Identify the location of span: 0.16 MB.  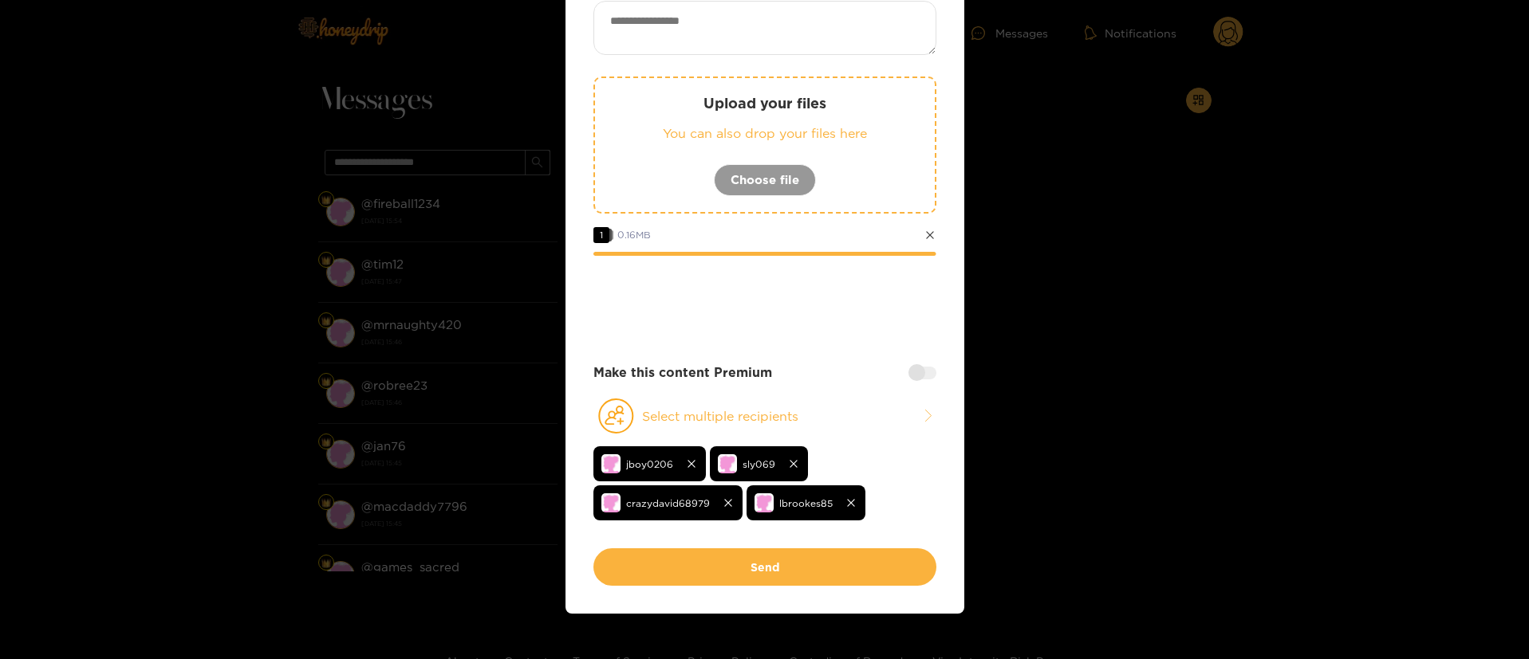
(634, 234).